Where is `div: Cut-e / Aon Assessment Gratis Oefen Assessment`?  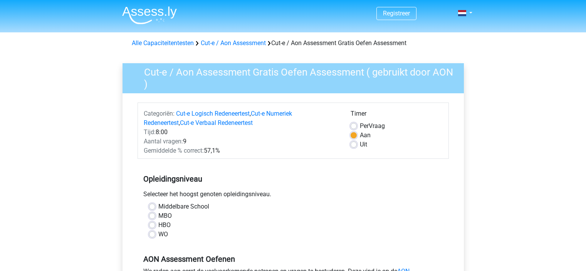
div: Cut-e / Aon Assessment Gratis Oefen Assessment is located at coordinates (293, 43).